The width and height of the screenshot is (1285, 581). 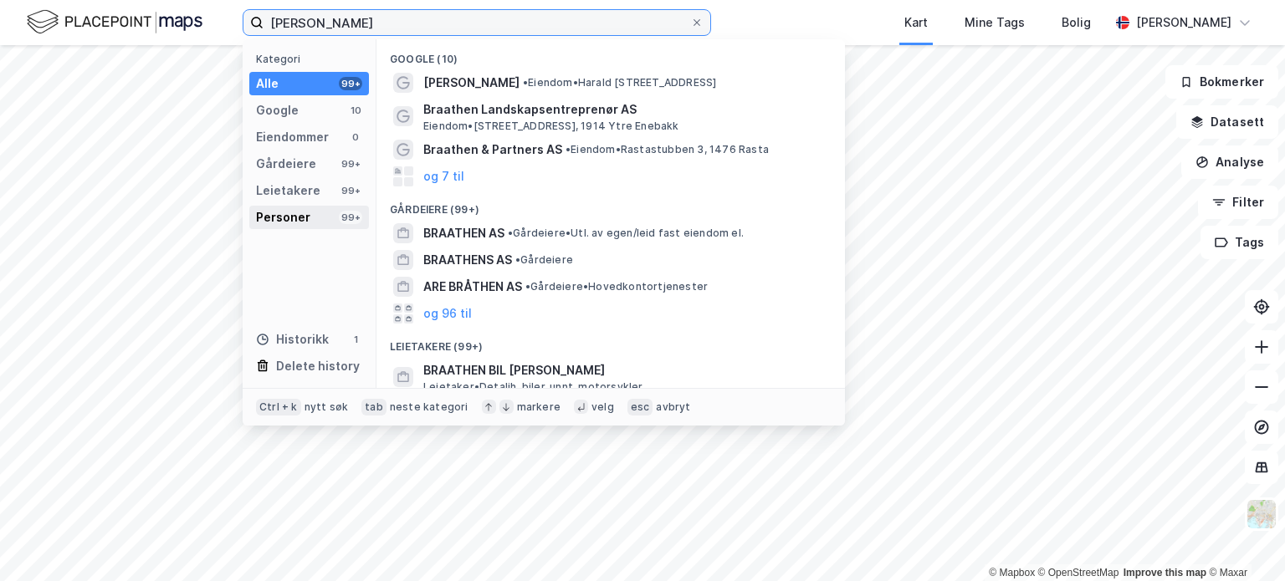 What do you see at coordinates (267, 84) in the screenshot?
I see `div: Alle` at bounding box center [267, 84].